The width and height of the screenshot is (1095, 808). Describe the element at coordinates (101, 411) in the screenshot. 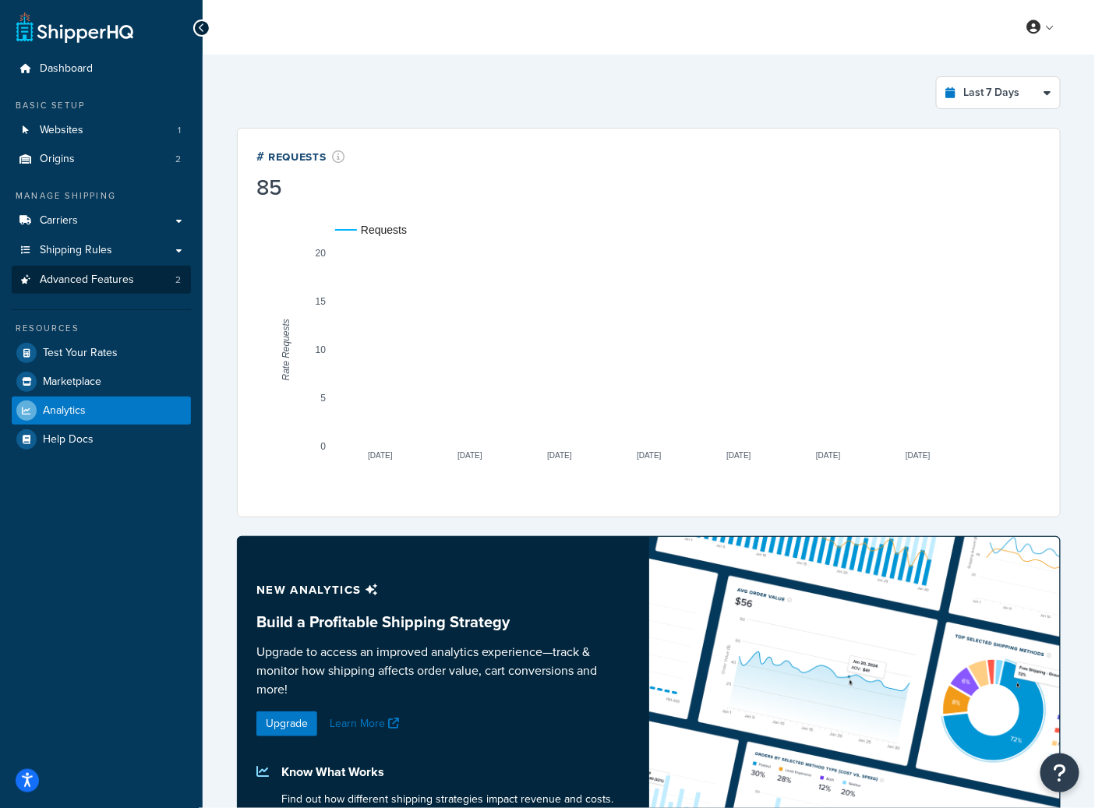

I see `a: Analytics` at that location.